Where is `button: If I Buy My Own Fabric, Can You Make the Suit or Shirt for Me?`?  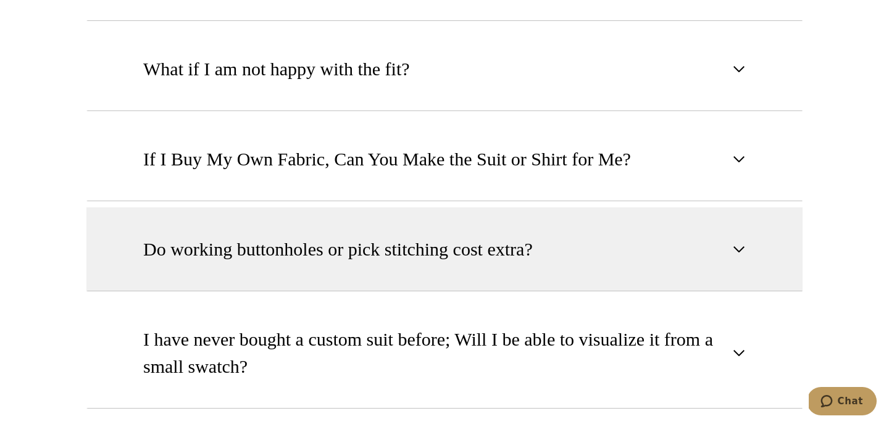 button: If I Buy My Own Fabric, Can You Make the Suit or Shirt for Me? is located at coordinates (445, 159).